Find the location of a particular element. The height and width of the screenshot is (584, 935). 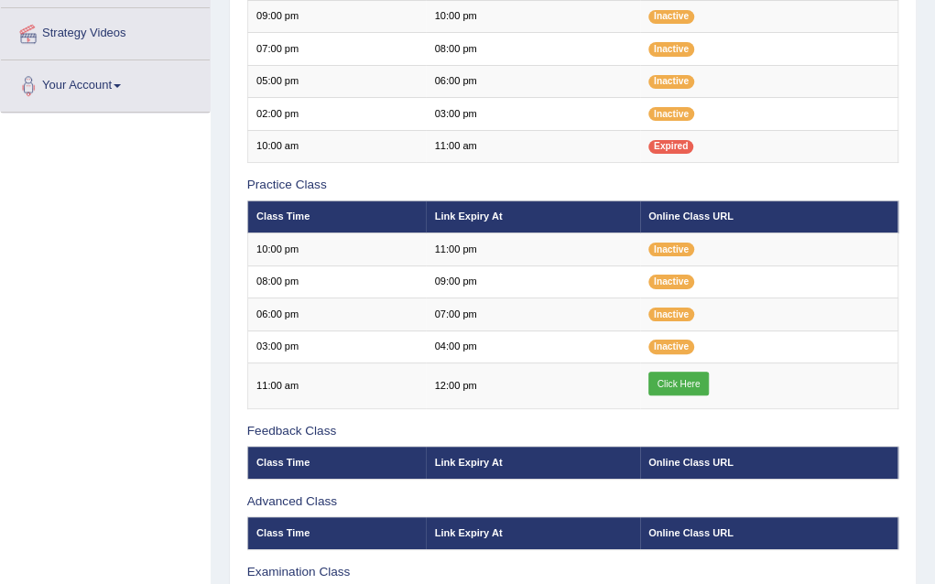

h3: Examination Class is located at coordinates (573, 572).